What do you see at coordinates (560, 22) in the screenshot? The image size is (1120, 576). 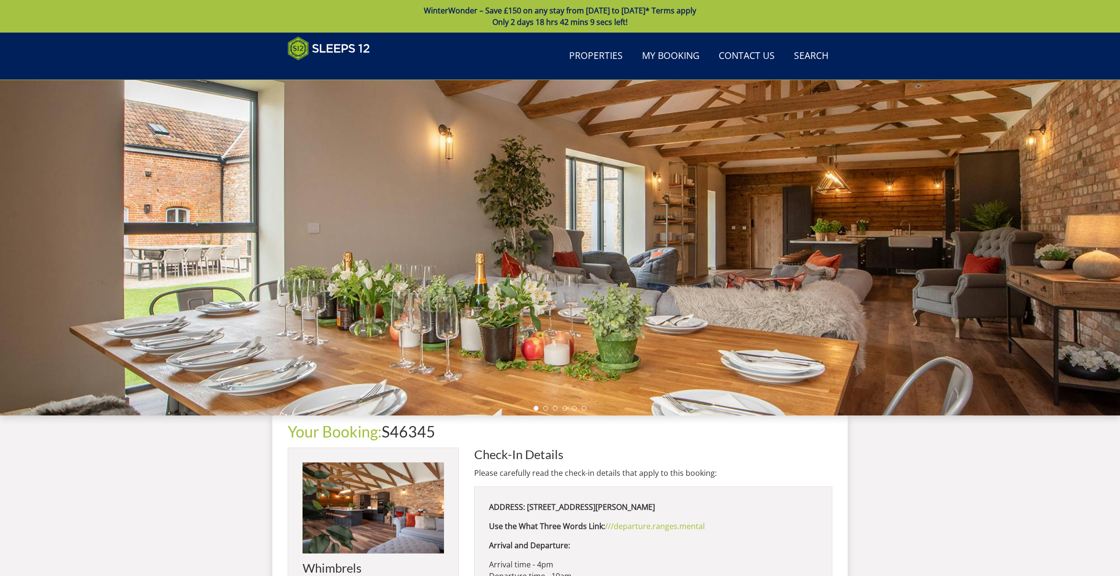 I see `span: Only 2 days 18 hrs 42 mins 9 secs left!` at bounding box center [560, 22].